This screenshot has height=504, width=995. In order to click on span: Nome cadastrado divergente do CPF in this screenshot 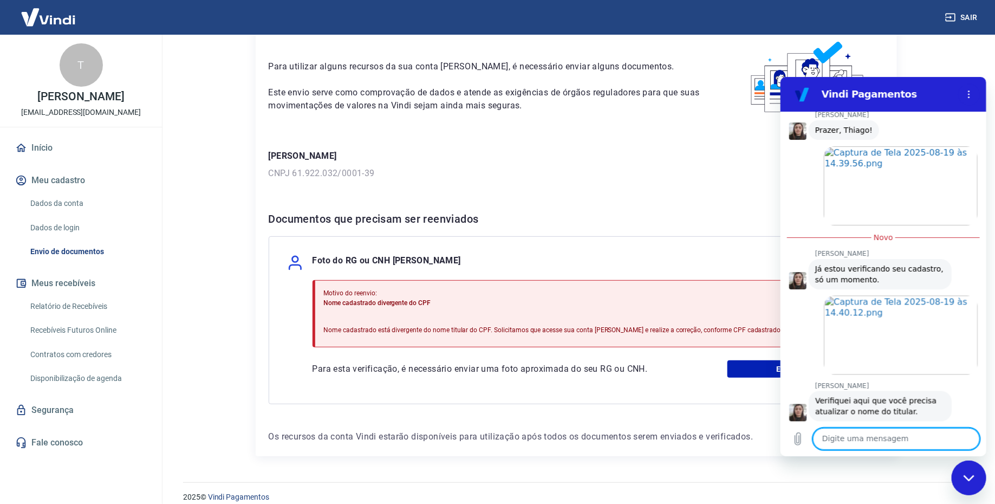, I will do `click(378, 303)`.